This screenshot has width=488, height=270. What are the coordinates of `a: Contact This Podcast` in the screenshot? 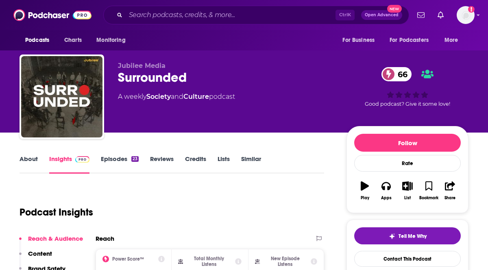 It's located at (408, 259).